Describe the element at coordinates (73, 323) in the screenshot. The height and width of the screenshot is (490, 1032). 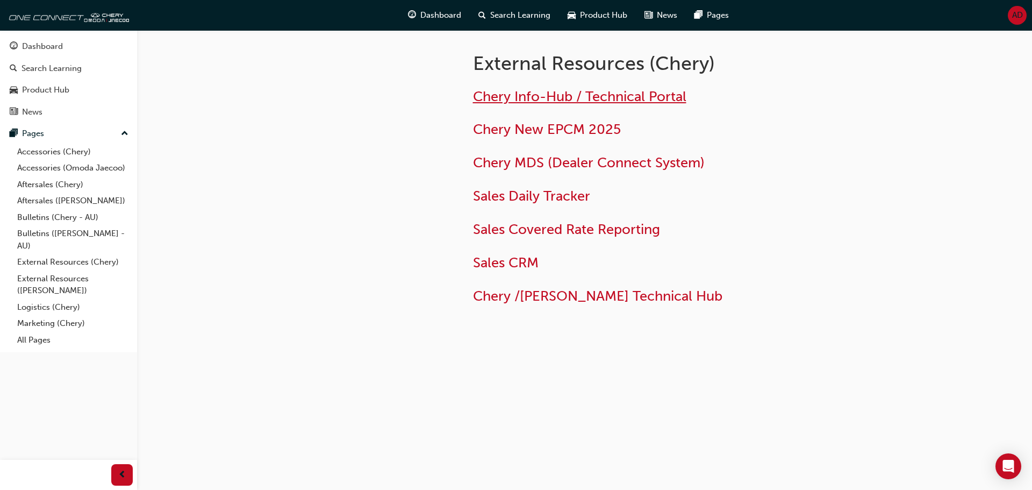
I see `a: Marketing (Chery)` at that location.